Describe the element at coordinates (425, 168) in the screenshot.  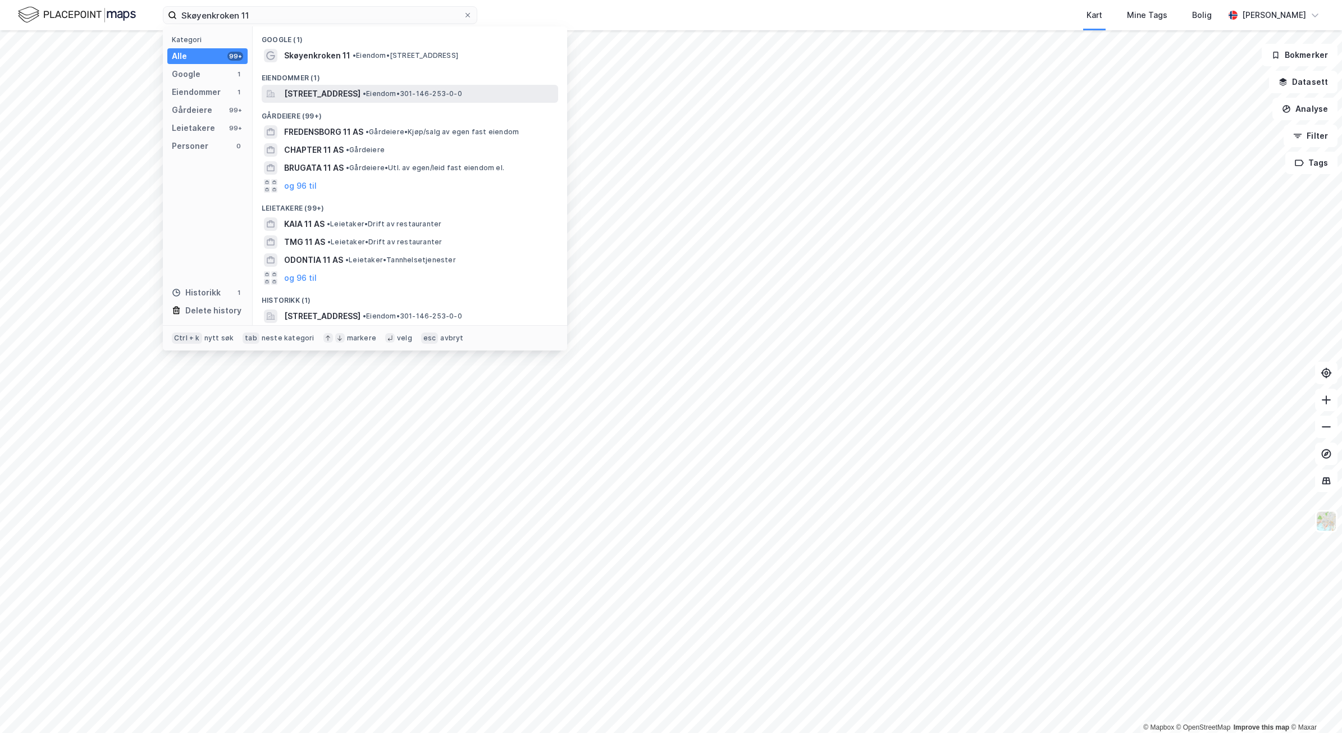
I see `span: Gårdeiere • Utl. av egen/leid fast eiendom el.` at that location.